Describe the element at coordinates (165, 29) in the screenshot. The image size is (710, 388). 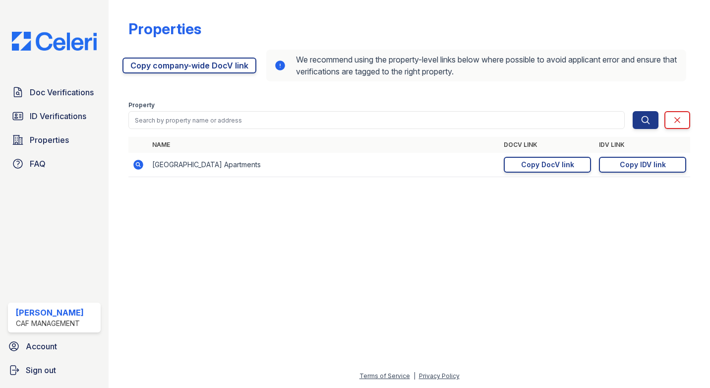
I see `div: Properties` at that location.